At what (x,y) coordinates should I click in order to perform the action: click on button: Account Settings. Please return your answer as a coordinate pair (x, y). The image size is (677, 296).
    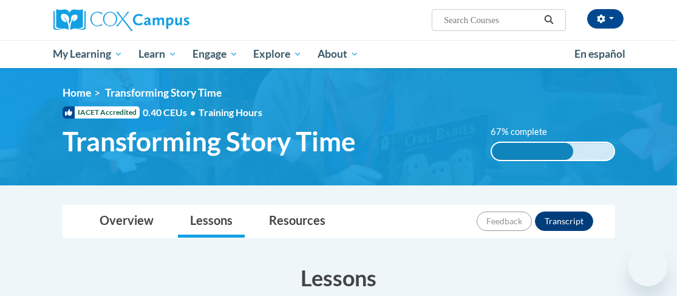
    Looking at the image, I should click on (605, 19).